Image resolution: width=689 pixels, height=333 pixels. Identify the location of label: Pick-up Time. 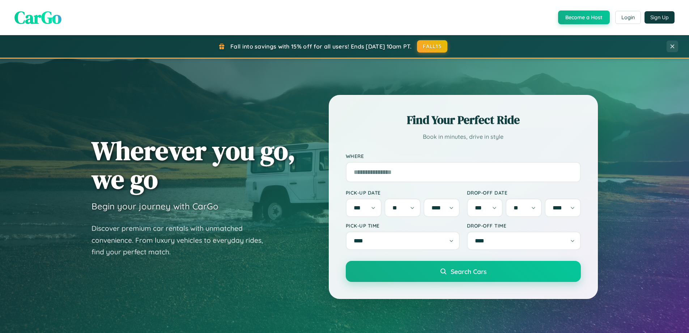
(403, 225).